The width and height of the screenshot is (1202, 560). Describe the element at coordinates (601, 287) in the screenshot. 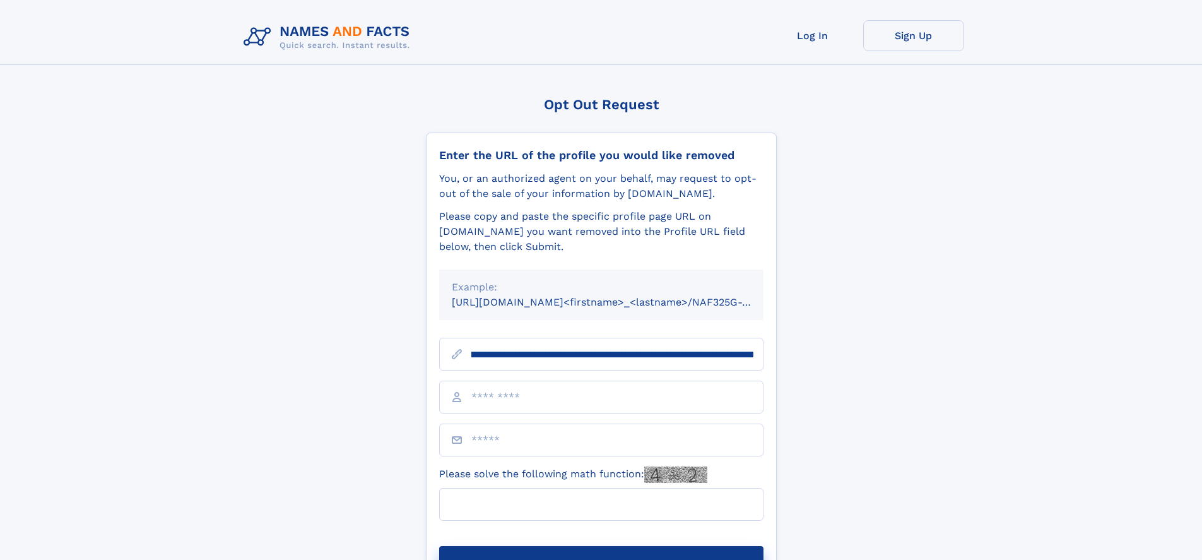

I see `div: Example:` at that location.